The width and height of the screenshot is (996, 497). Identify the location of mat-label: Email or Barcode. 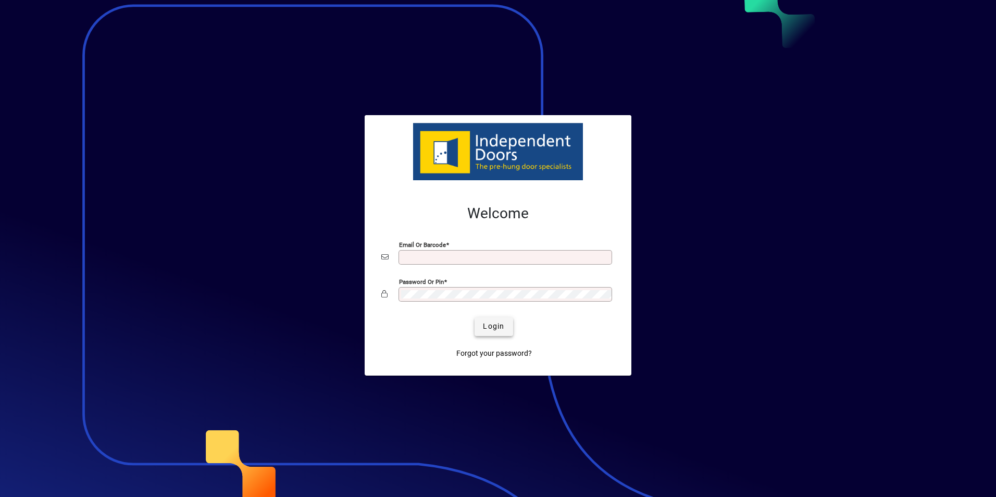
(422, 244).